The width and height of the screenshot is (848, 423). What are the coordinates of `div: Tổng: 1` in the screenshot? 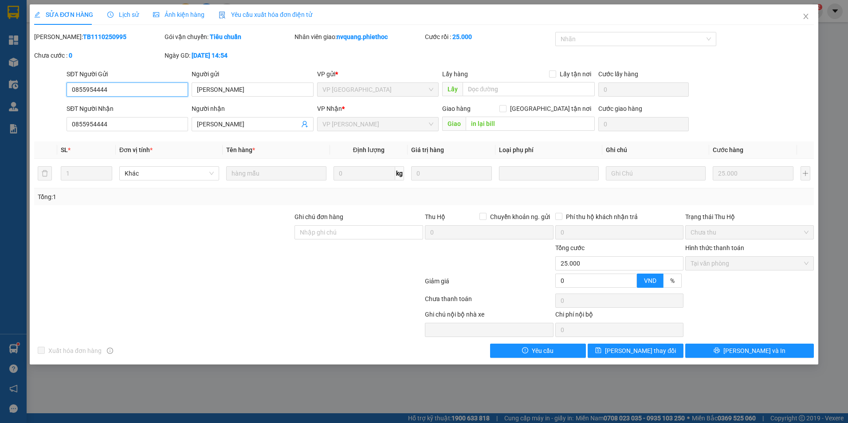 It's located at (182, 197).